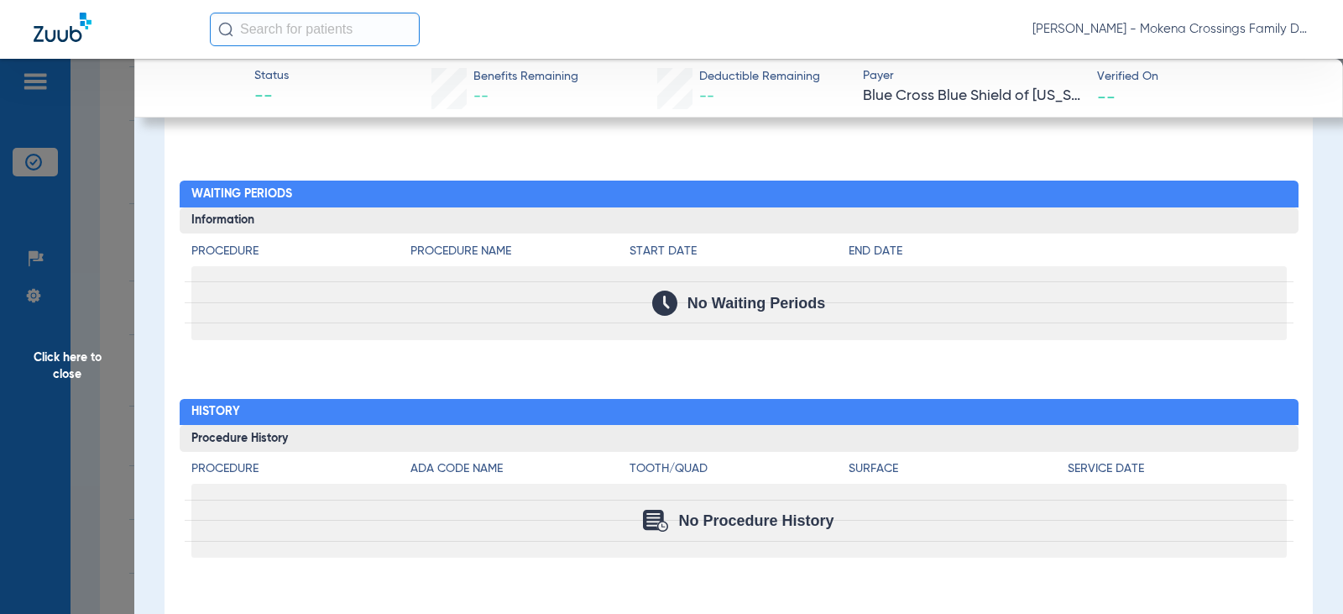 The height and width of the screenshot is (614, 1343). Describe the element at coordinates (739, 468) in the screenshot. I see `h4: Tooth/Quad` at that location.